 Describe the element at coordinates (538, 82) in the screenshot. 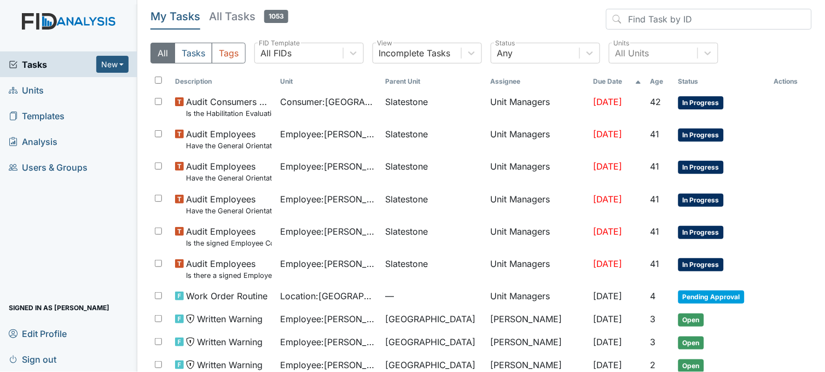

I see `th: Assignee` at that location.